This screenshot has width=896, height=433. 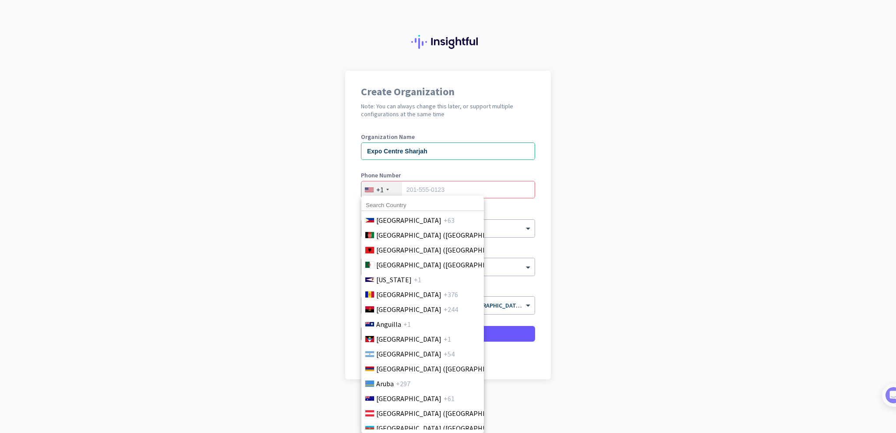 What do you see at coordinates (403, 384) in the screenshot?
I see `span: +297` at bounding box center [403, 384].